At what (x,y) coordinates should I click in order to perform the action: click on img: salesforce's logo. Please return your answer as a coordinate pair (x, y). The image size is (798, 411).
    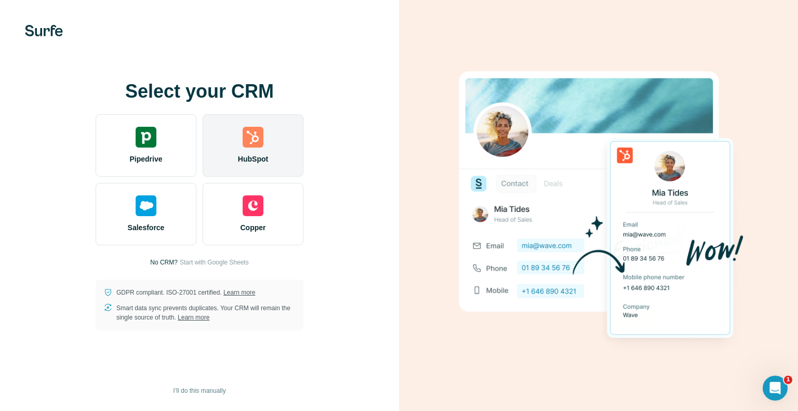
    Looking at the image, I should click on (146, 206).